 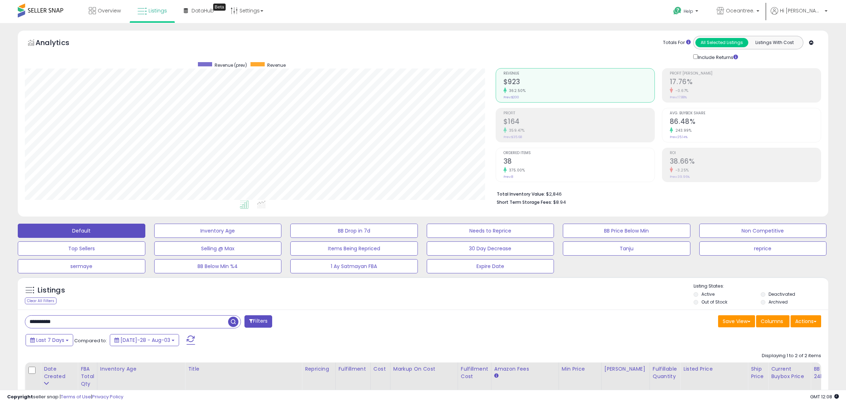 What do you see at coordinates (51, 291) in the screenshot?
I see `h5: Listings` at bounding box center [51, 291].